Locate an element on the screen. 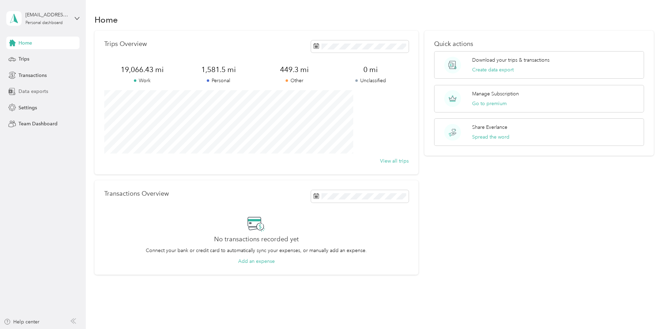 The width and height of the screenshot is (666, 329). span: 1,581.5 mi is located at coordinates (218, 70).